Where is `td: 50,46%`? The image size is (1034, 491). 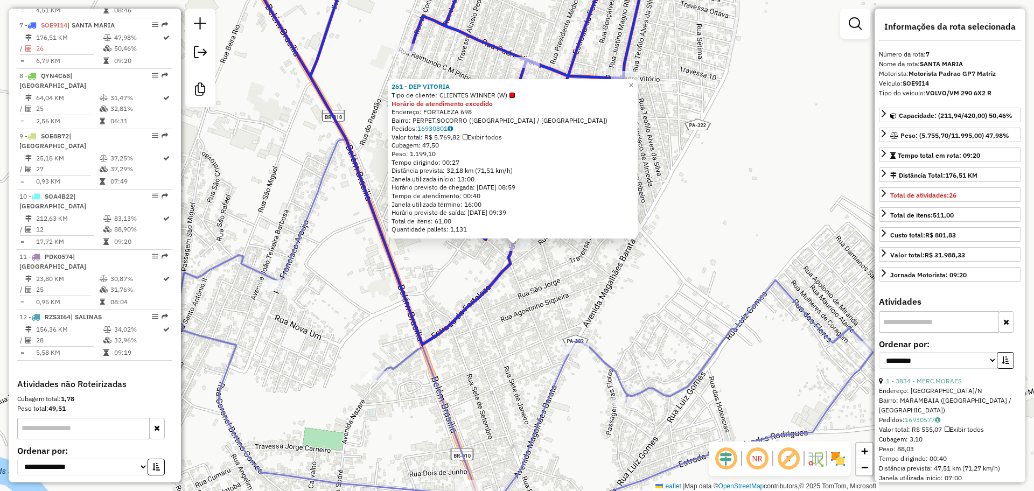 td: 50,46% is located at coordinates (138, 48).